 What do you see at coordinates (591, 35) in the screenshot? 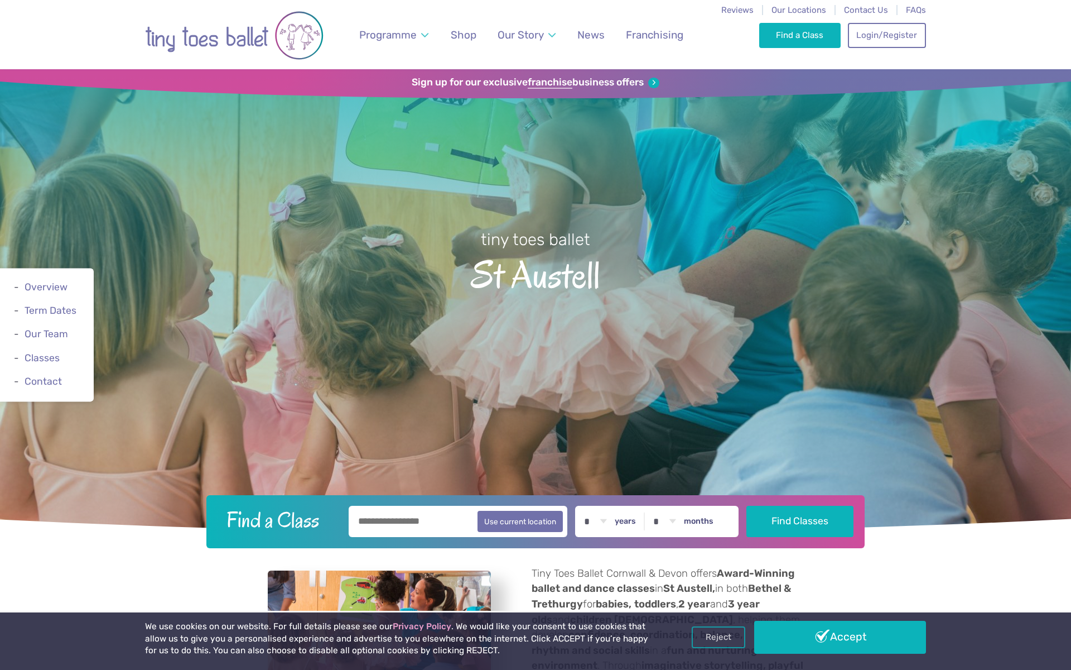
I see `a: News` at bounding box center [591, 35].